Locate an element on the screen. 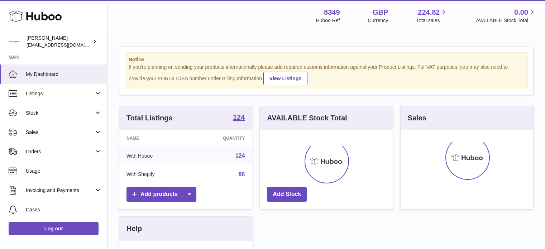 This screenshot has width=545, height=249. h3: Help is located at coordinates (134, 228).